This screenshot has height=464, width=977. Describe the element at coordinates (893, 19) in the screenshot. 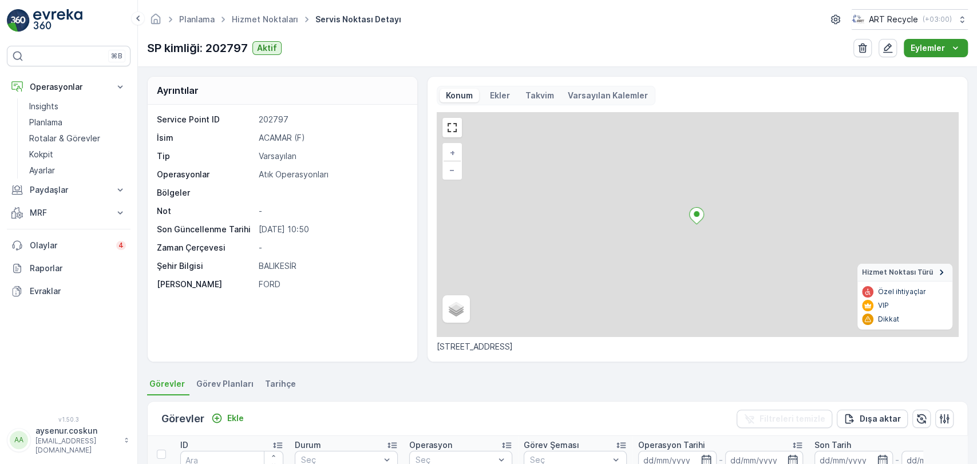

I see `p: ART Recycle` at that location.